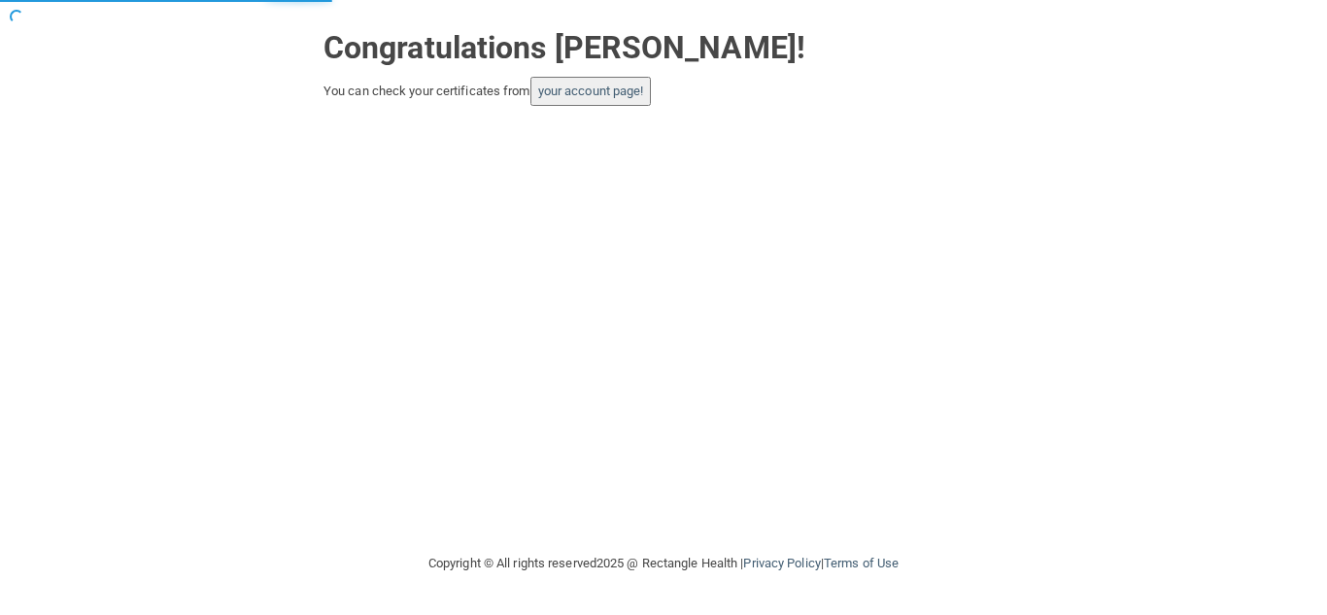 Image resolution: width=1327 pixels, height=615 pixels. Describe the element at coordinates (781, 563) in the screenshot. I see `a: Privacy Policy` at that location.